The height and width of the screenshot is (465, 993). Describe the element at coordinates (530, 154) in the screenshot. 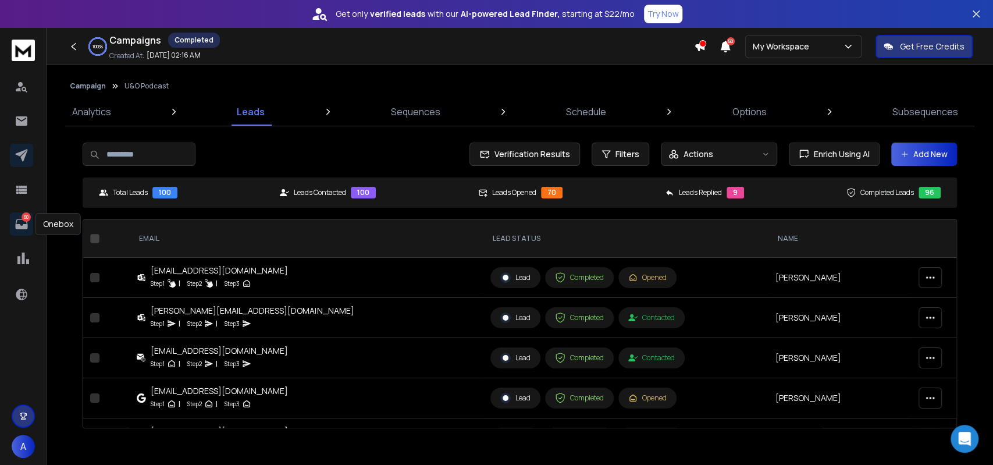

I see `span: Verification Results` at that location.